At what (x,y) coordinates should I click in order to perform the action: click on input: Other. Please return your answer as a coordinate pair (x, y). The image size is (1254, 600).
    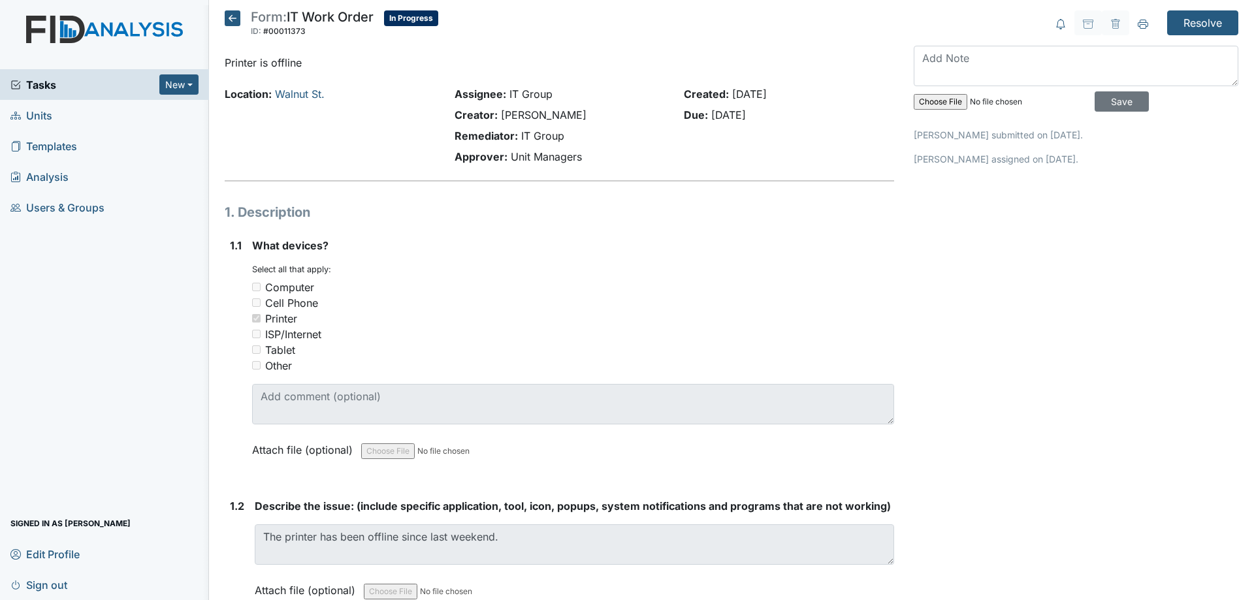
    Looking at the image, I should click on (256, 365).